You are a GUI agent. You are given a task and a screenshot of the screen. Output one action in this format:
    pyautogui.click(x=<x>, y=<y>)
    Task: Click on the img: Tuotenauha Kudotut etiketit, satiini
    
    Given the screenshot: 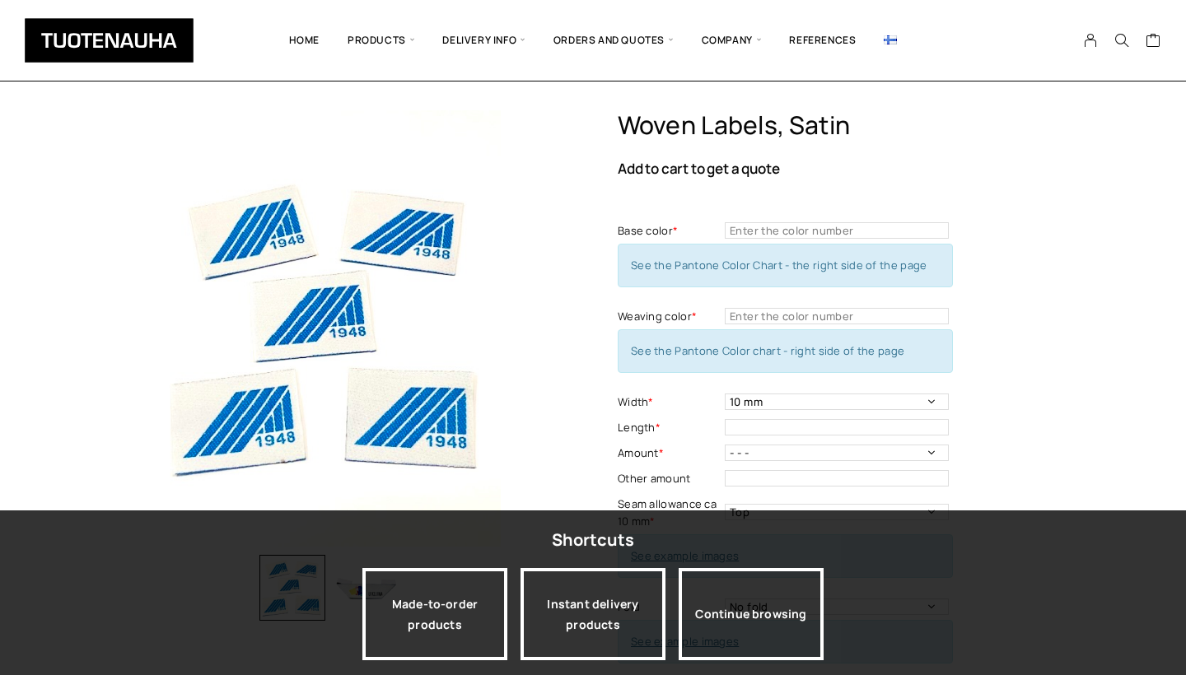 What is the action you would take?
    pyautogui.click(x=329, y=329)
    